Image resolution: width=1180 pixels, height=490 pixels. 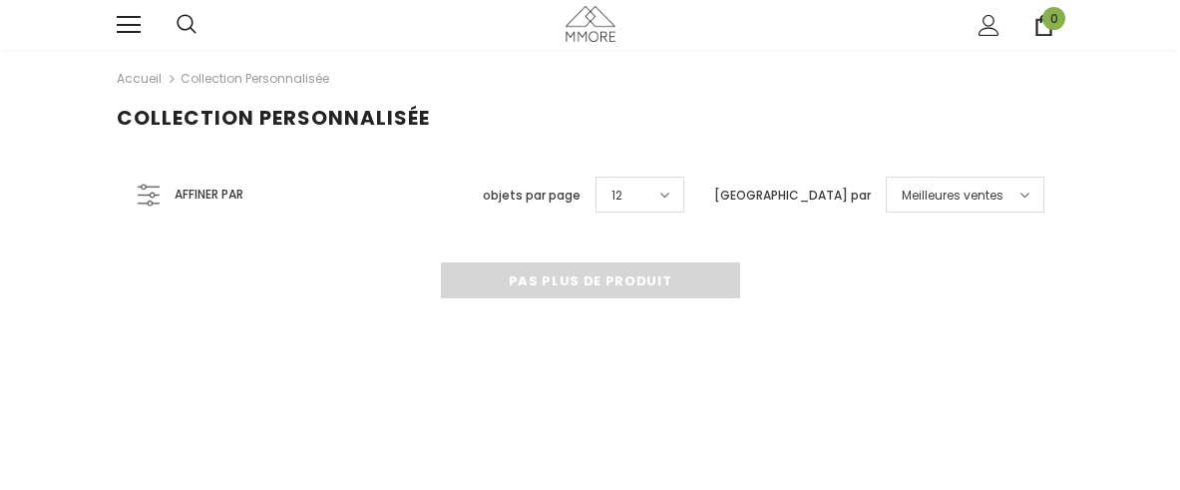 What do you see at coordinates (208, 195) in the screenshot?
I see `span: Affiner par` at bounding box center [208, 195].